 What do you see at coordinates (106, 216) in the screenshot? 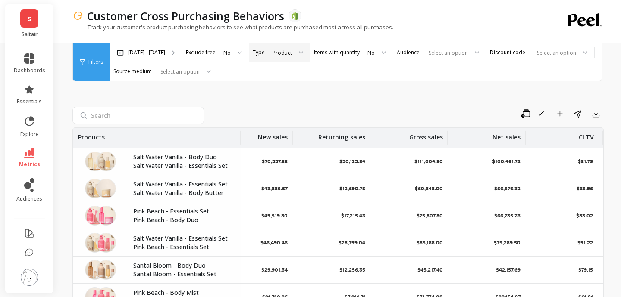
I see `img: SLTR_PDP_Bundles_BM-BB_PinkBeach.jpg` at bounding box center [106, 216].